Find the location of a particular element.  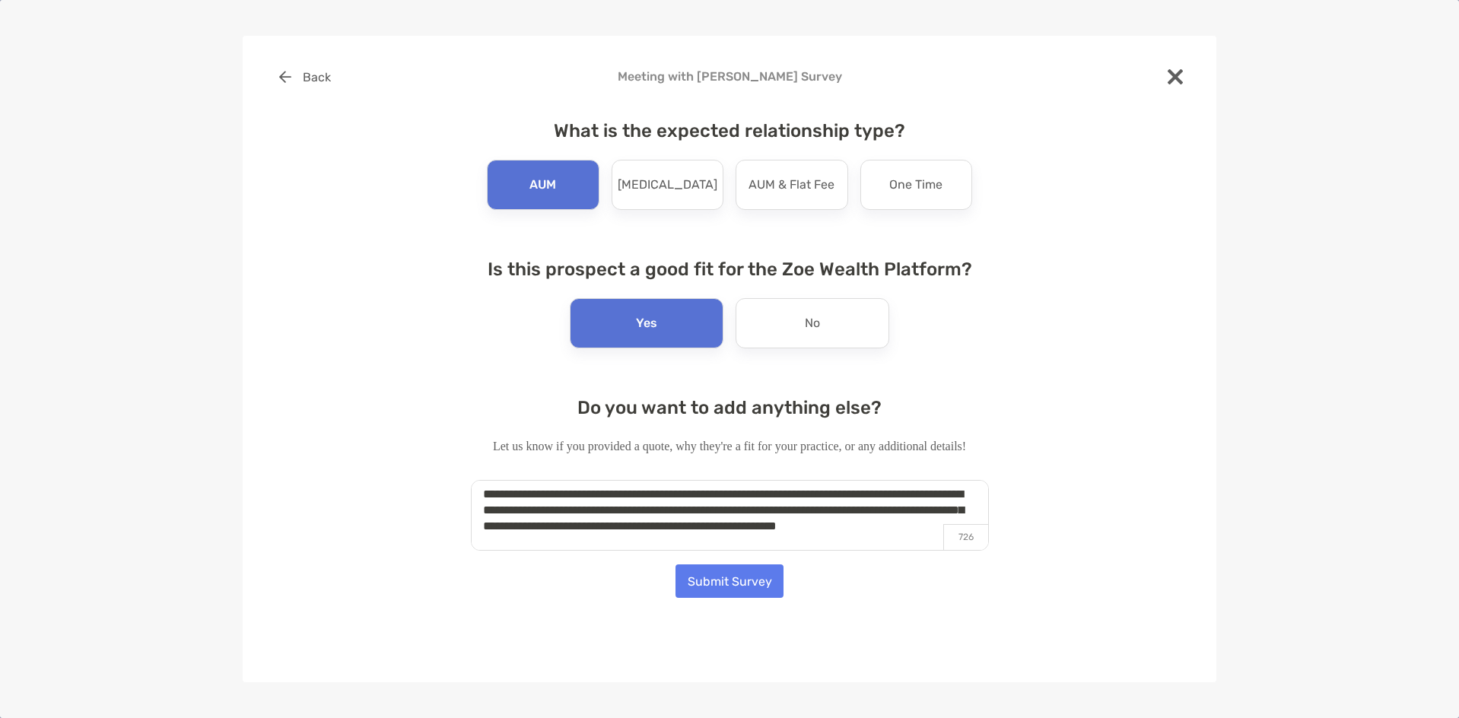

p: 726 is located at coordinates (965, 537).